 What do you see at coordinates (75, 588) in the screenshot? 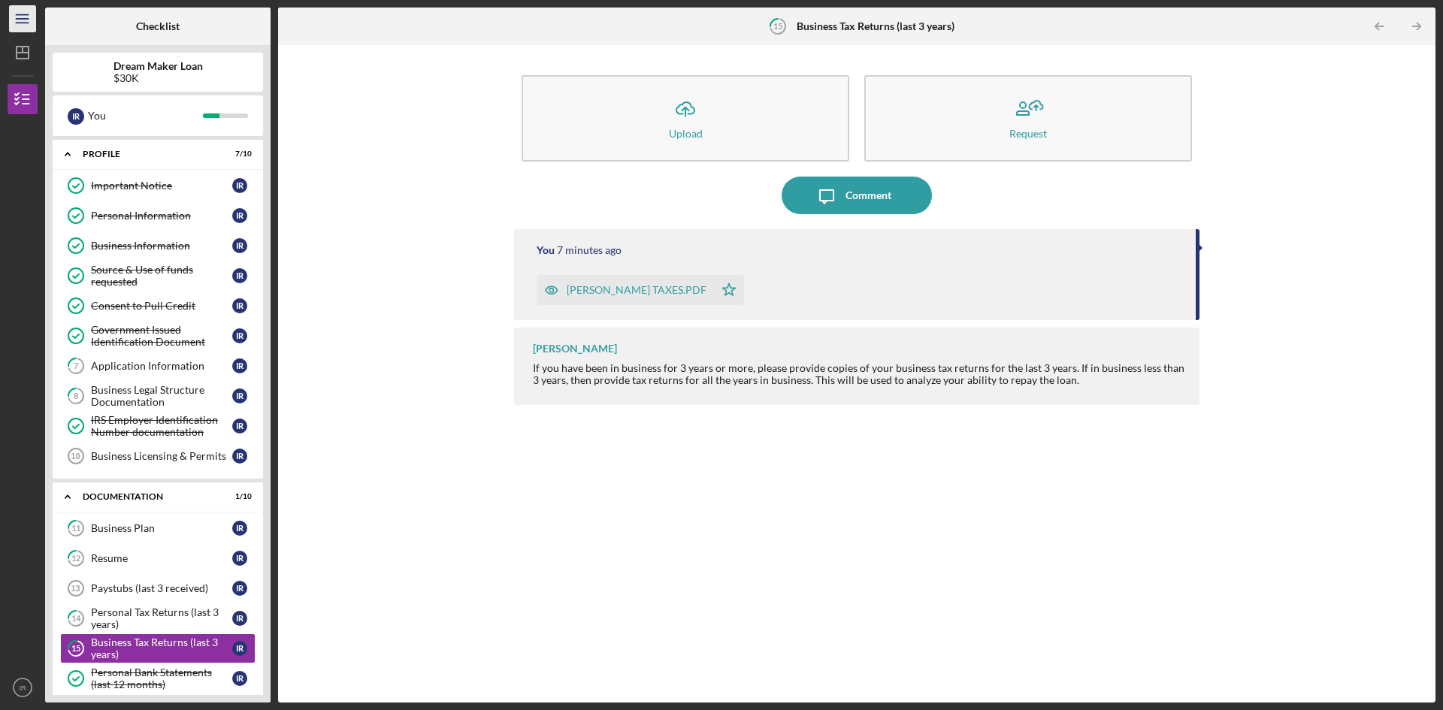
I see `tspan: 13` at bounding box center [75, 588].